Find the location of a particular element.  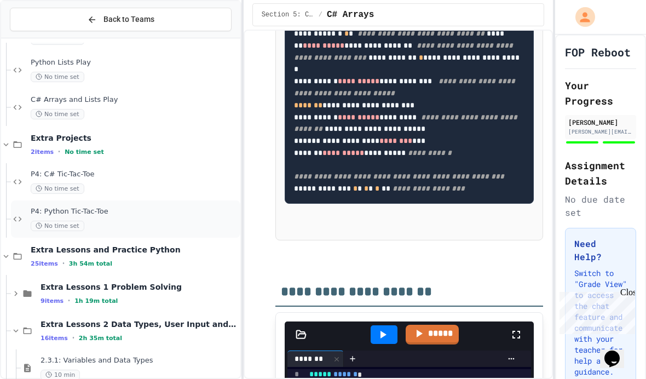

h3: Need Help? is located at coordinates (601, 250).